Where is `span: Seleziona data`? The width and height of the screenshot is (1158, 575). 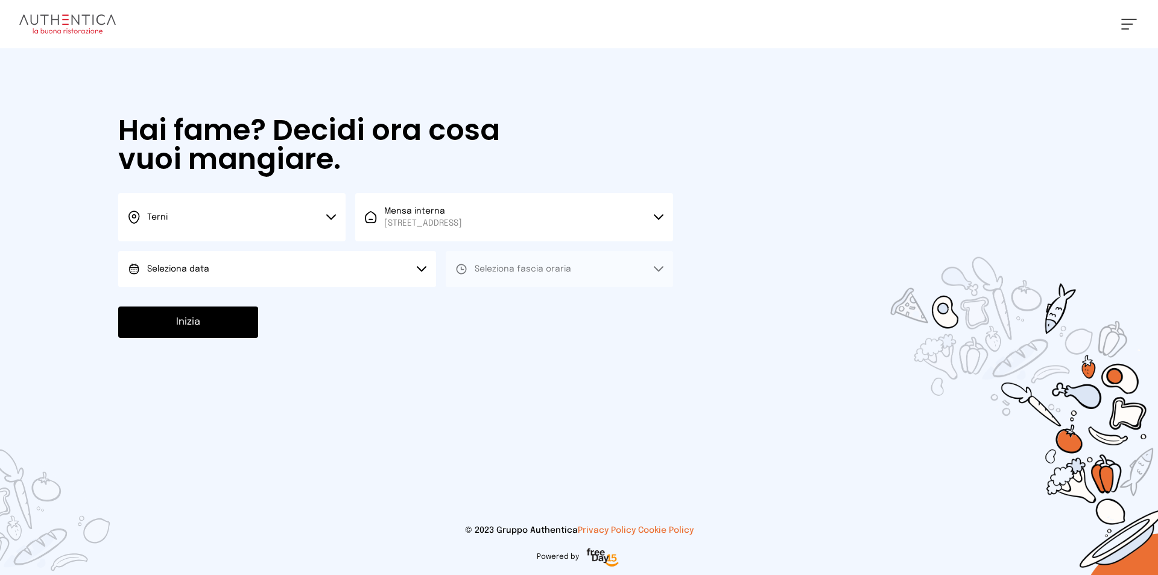 span: Seleziona data is located at coordinates (178, 269).